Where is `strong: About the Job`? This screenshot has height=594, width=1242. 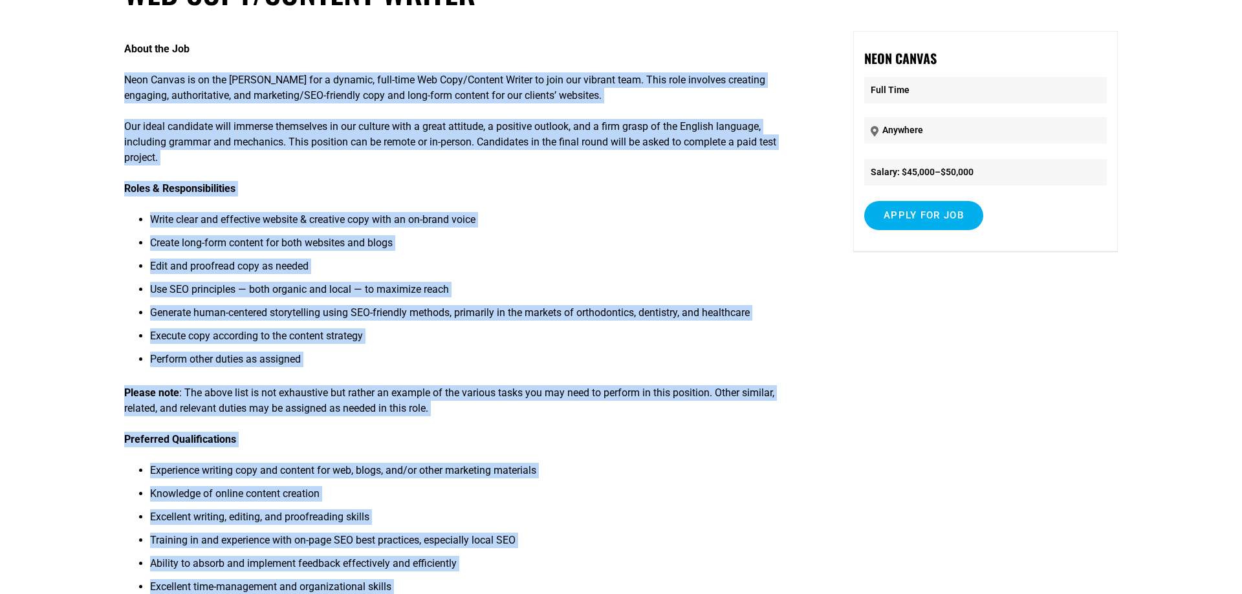
strong: About the Job is located at coordinates (156, 48).